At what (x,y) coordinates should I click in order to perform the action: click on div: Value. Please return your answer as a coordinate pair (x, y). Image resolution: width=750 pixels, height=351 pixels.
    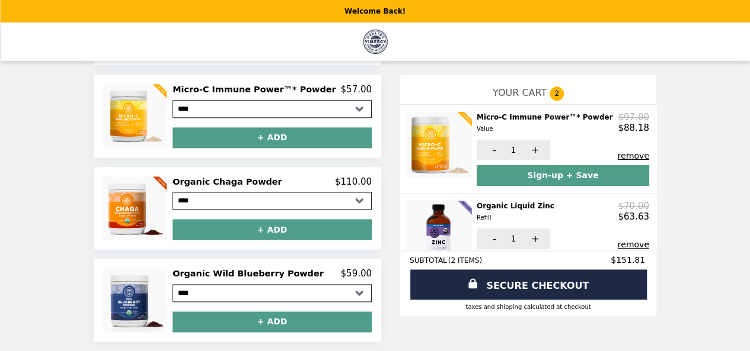
    Looking at the image, I should click on (545, 129).